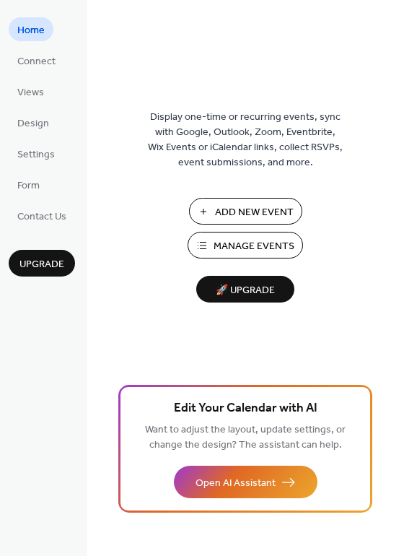 This screenshot has width=404, height=556. Describe the element at coordinates (28, 184) in the screenshot. I see `a: Form` at that location.